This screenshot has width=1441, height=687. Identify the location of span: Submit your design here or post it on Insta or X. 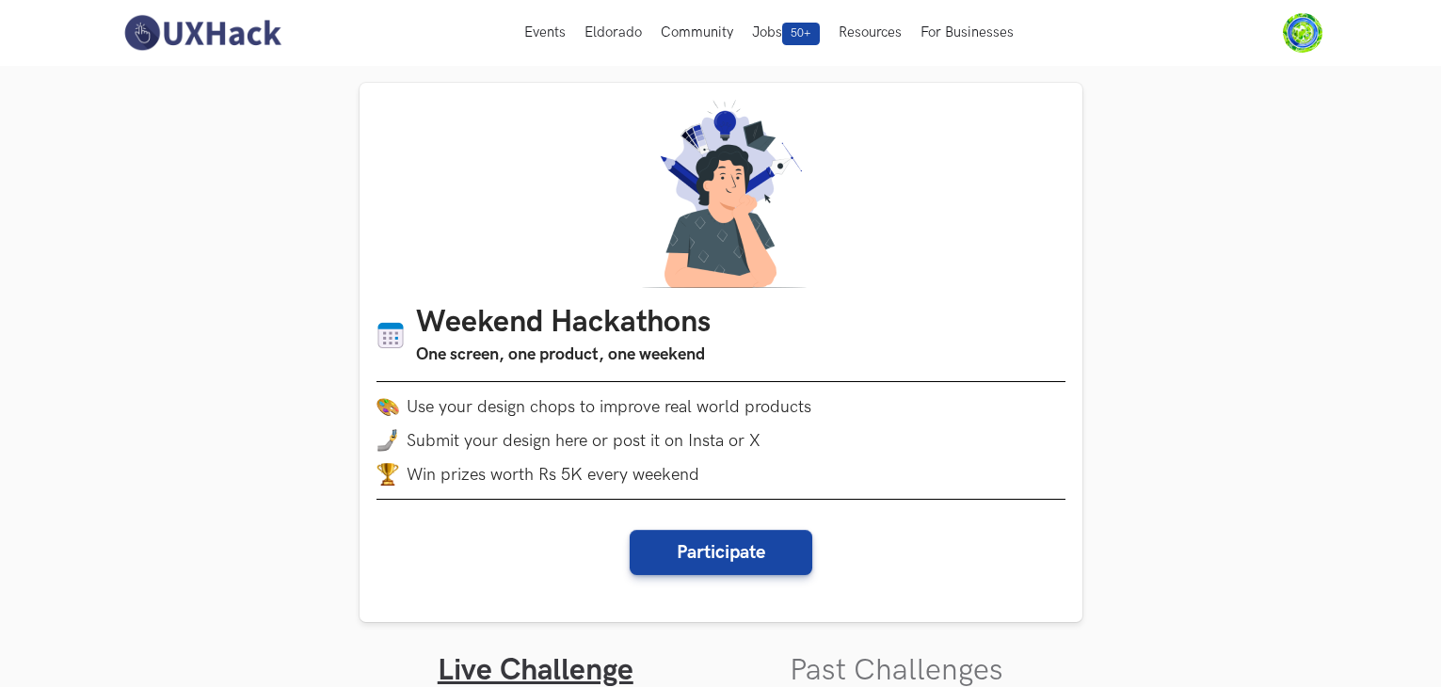
(584, 441).